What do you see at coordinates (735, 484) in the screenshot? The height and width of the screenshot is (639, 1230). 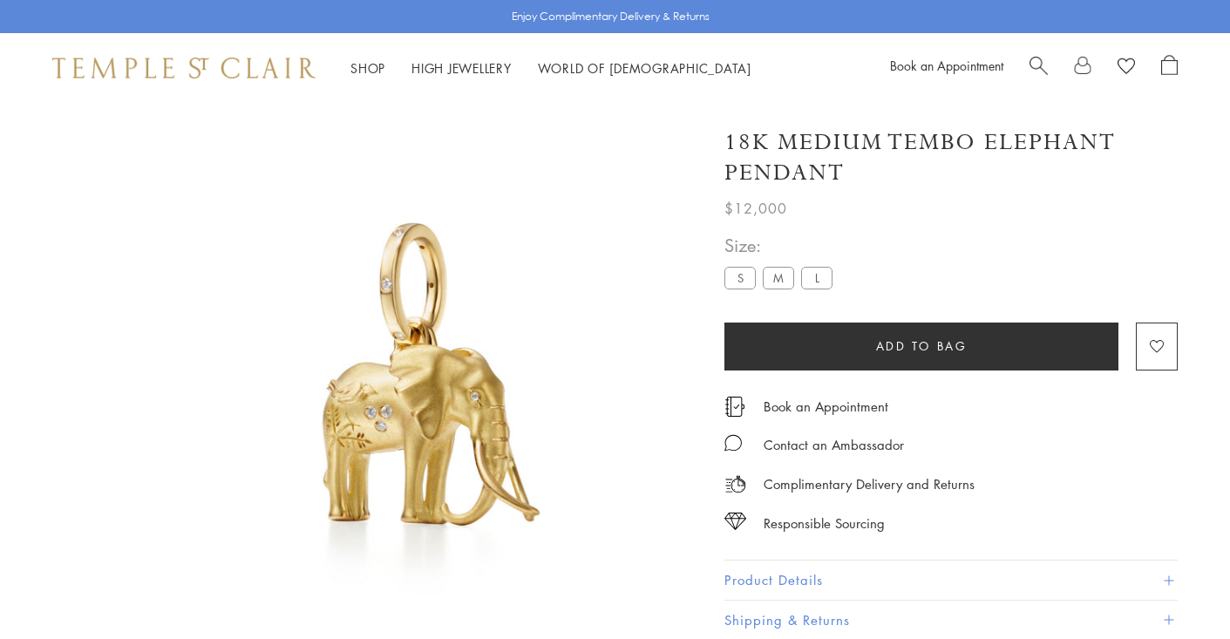 I see `img: icon_delivery.svg` at bounding box center [735, 484].